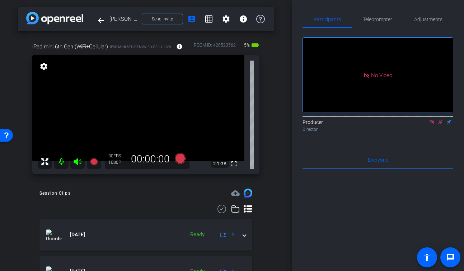 The image size is (464, 271). Describe the element at coordinates (378, 126) in the screenshot. I see `div: Producer` at that location.